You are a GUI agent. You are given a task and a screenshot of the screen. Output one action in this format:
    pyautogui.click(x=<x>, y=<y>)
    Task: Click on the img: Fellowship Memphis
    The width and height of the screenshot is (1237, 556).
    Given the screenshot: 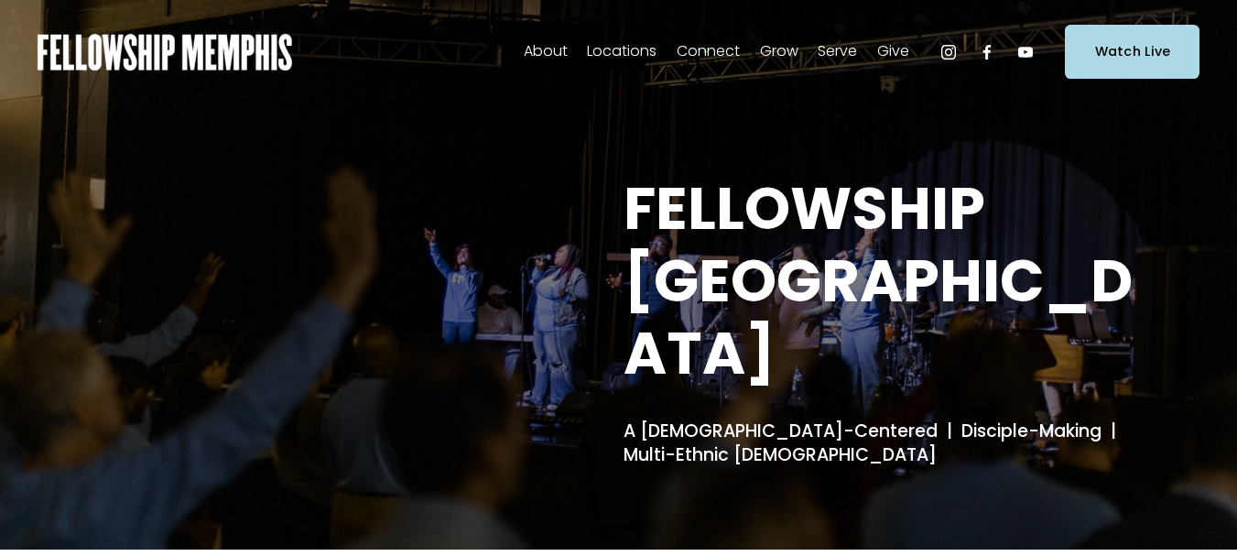 What is the action you would take?
    pyautogui.click(x=165, y=52)
    